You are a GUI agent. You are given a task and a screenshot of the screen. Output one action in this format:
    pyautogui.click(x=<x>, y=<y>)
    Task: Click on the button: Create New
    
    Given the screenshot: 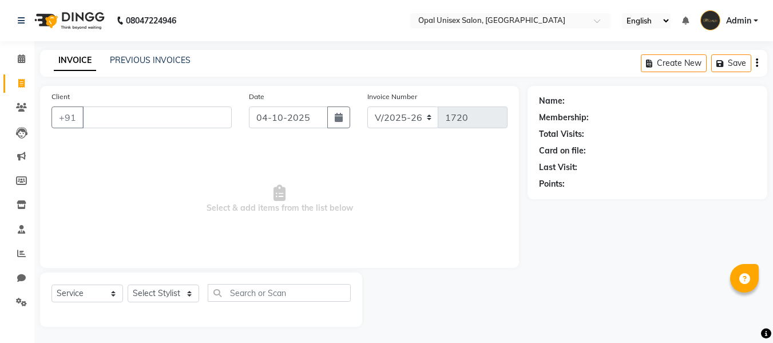 What is the action you would take?
    pyautogui.click(x=674, y=63)
    